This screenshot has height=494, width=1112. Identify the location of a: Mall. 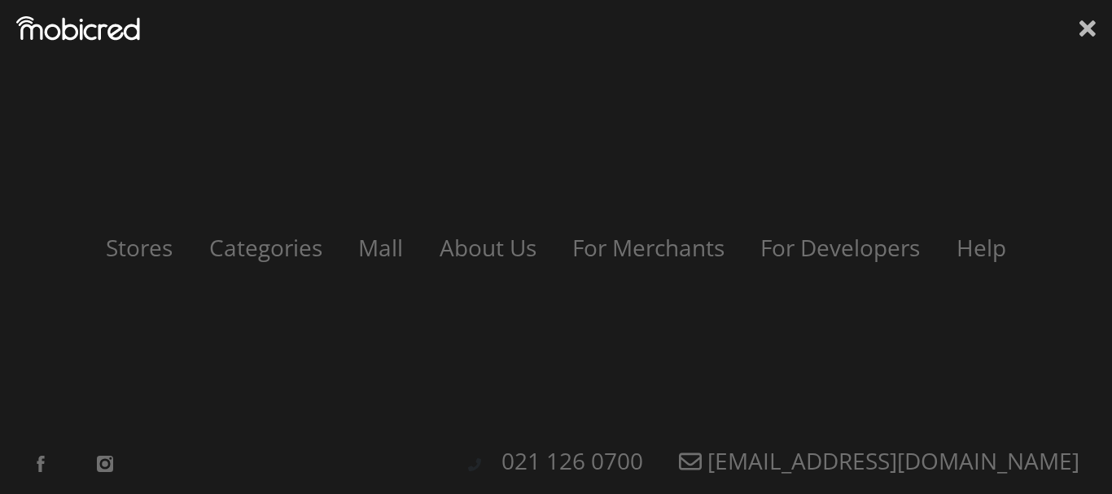
(380, 248).